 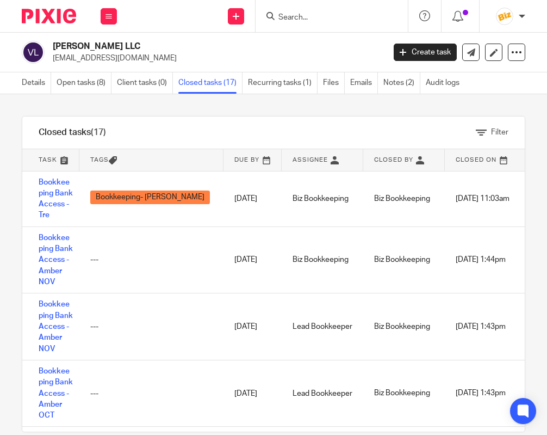 I want to click on a: Open tasks (8), so click(x=84, y=83).